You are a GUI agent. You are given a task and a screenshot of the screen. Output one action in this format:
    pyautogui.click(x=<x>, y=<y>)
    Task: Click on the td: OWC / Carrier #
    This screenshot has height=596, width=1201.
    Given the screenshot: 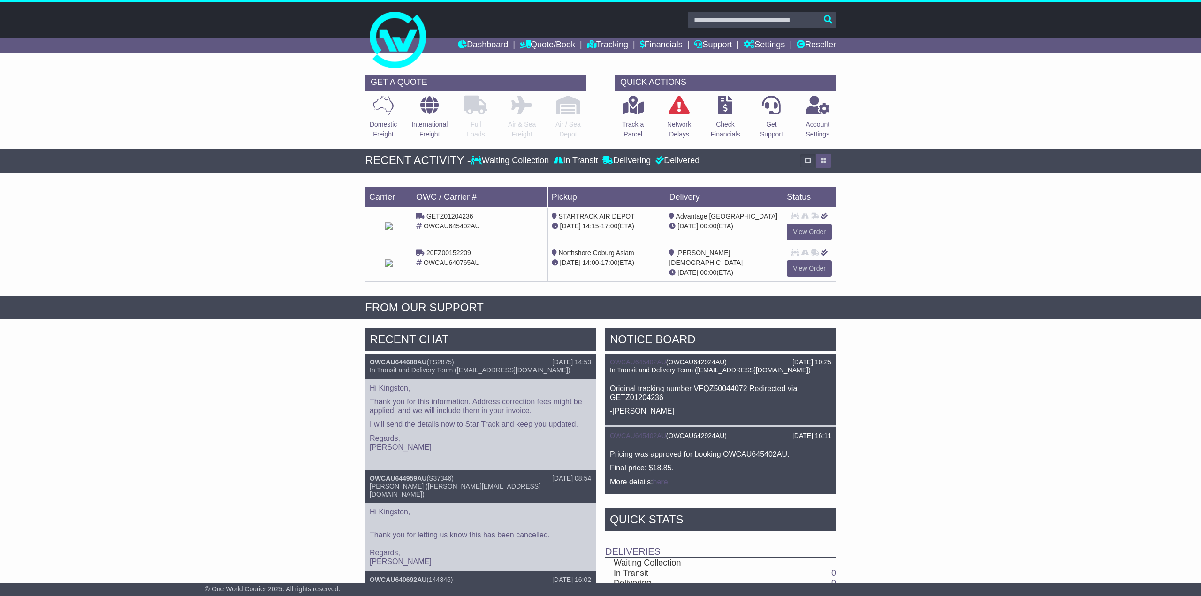 What is the action you would take?
    pyautogui.click(x=480, y=197)
    